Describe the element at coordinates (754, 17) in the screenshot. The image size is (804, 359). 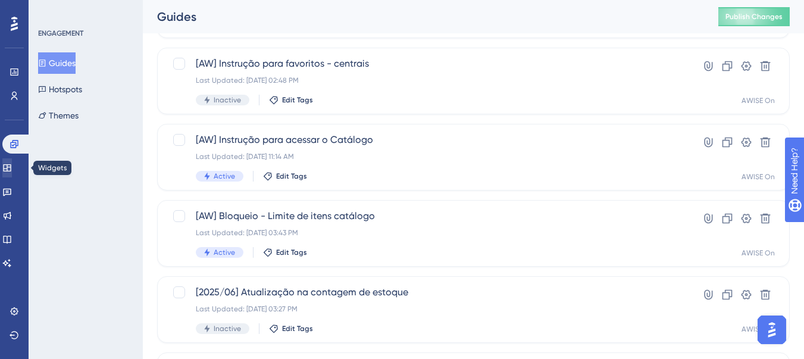
I see `span: Publish Changes` at that location.